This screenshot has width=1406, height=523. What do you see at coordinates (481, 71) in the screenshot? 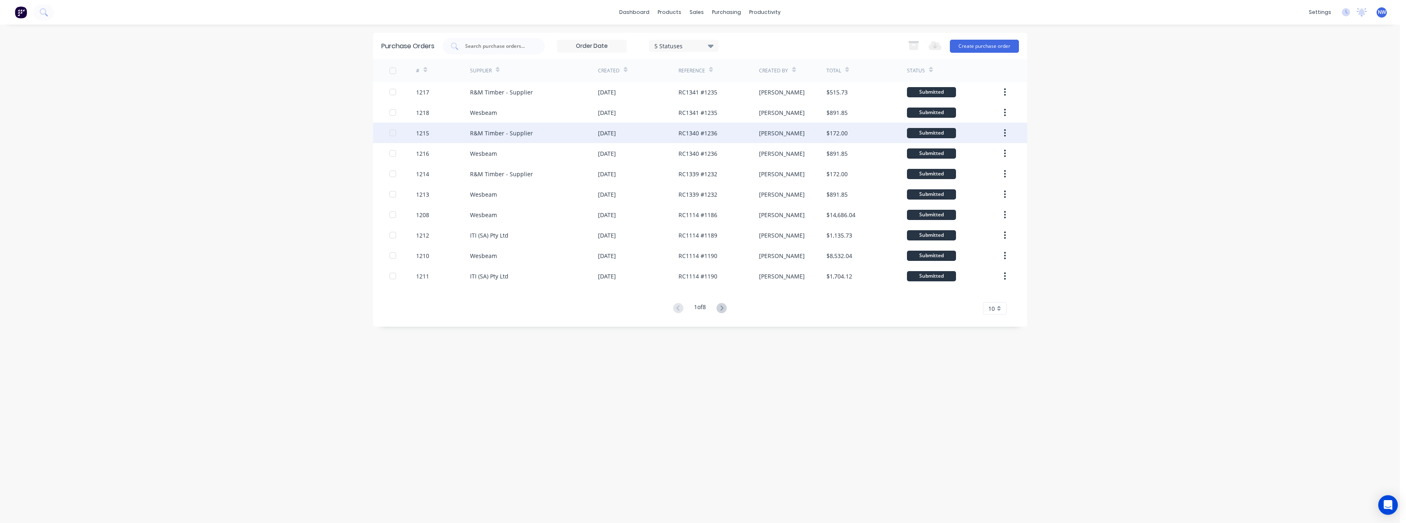
I see `div: Supplier` at bounding box center [481, 71].